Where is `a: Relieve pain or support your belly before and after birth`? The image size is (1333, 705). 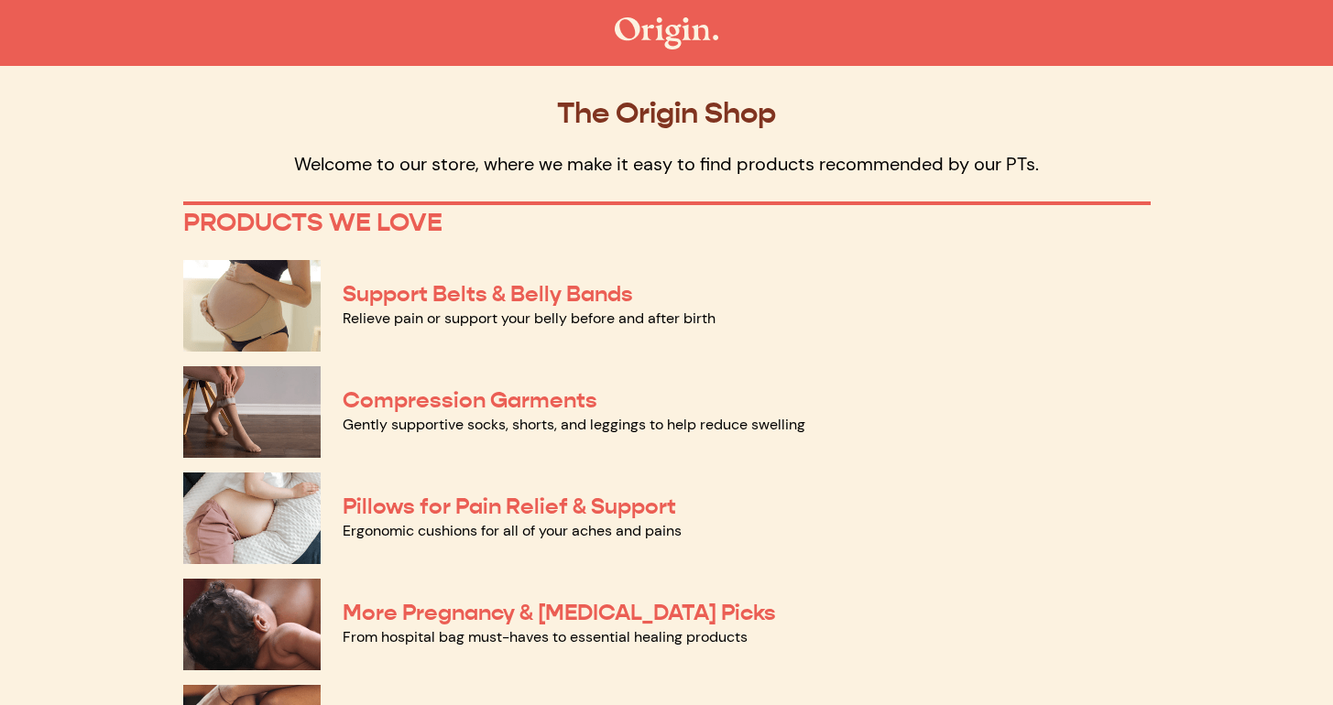
a: Relieve pain or support your belly before and after birth is located at coordinates (529, 318).